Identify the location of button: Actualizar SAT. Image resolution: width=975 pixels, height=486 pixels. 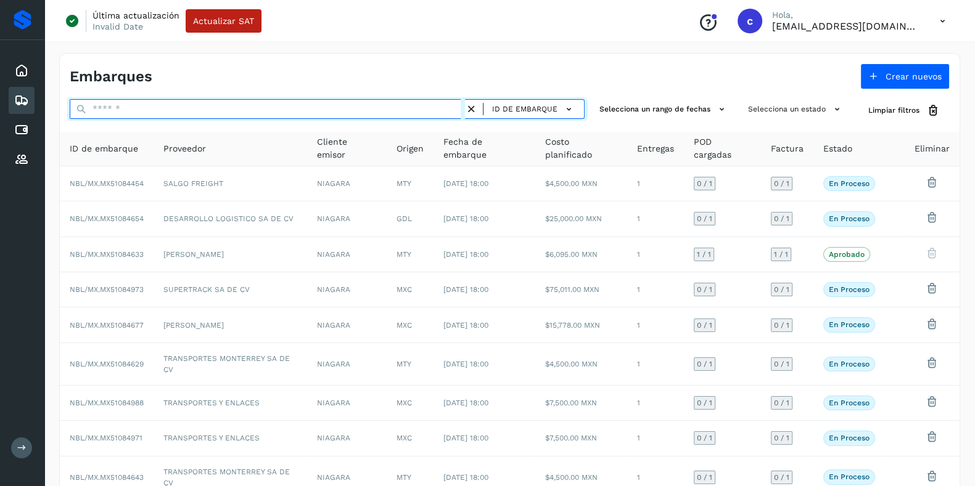
(223, 21).